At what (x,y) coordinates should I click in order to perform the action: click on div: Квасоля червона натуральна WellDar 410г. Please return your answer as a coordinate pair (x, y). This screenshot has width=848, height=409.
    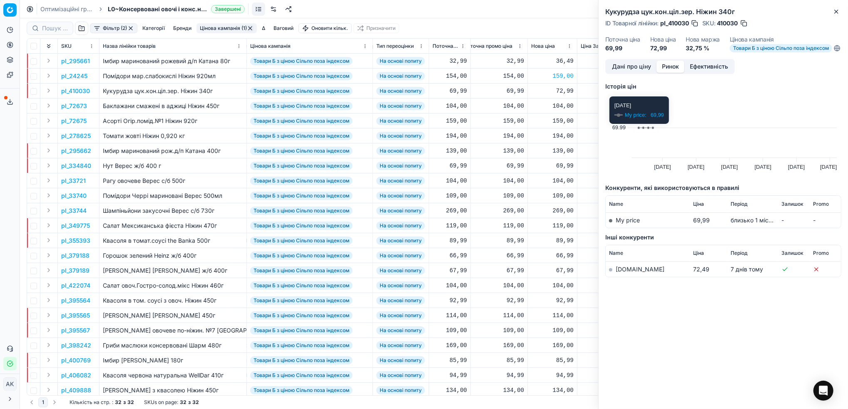
    Looking at the image, I should click on (173, 376).